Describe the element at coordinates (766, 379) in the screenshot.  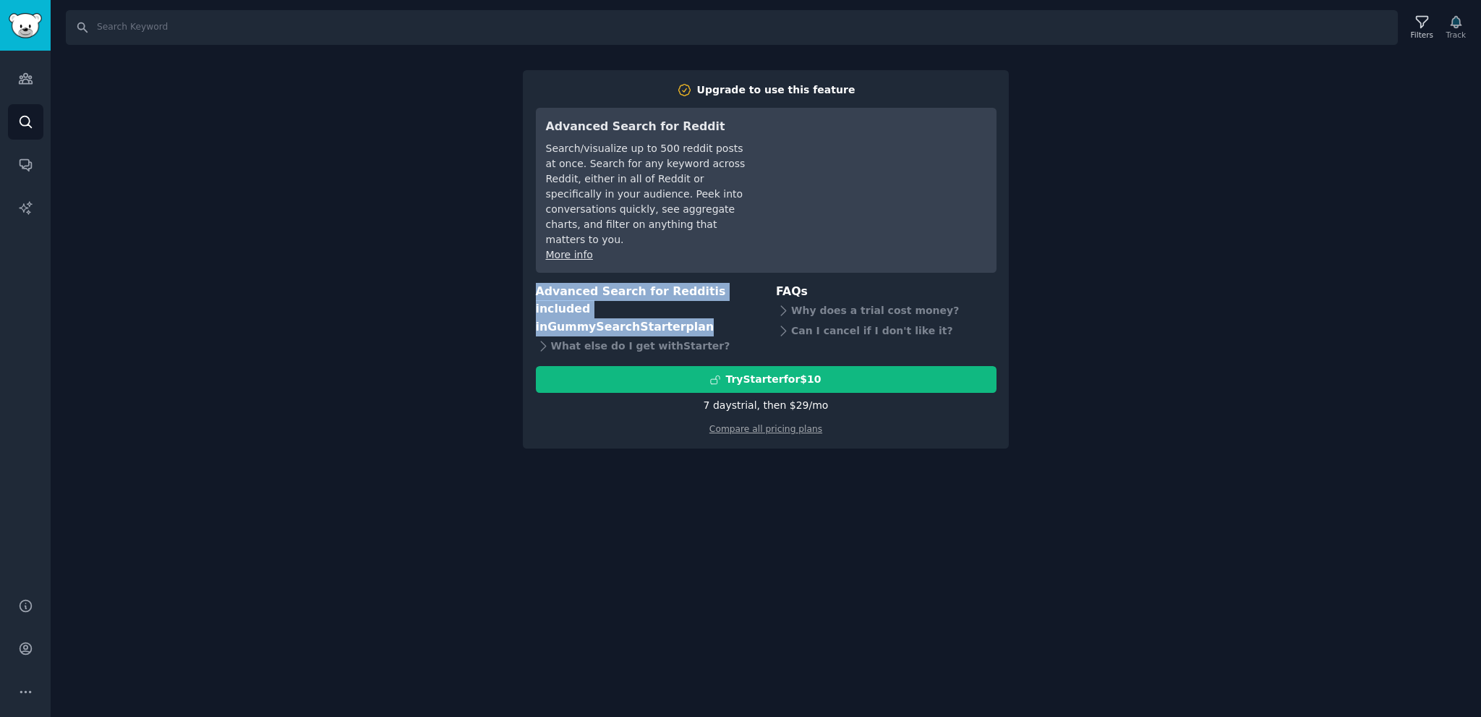
I see `button: TryStarterfor$10` at that location.